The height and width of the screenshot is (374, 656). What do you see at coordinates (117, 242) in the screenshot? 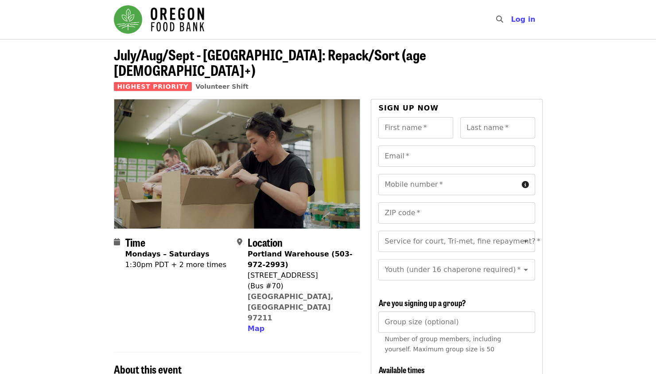
I see `i: calendar icon` at bounding box center [117, 242].